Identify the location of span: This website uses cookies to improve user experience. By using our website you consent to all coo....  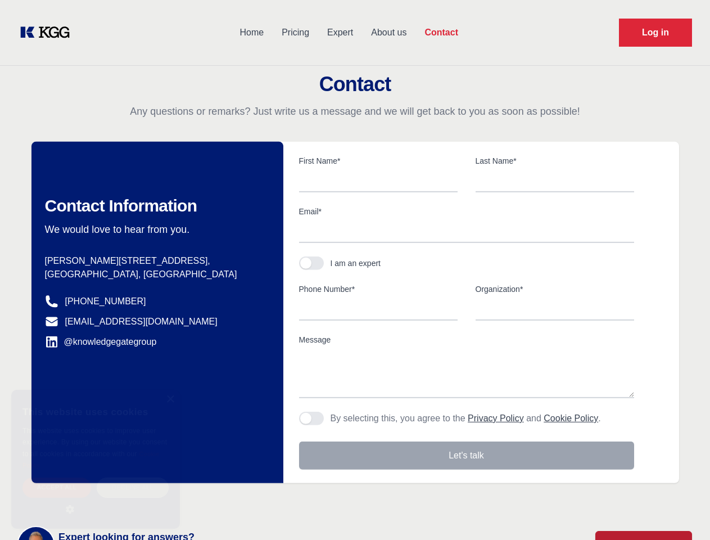
(94, 442).